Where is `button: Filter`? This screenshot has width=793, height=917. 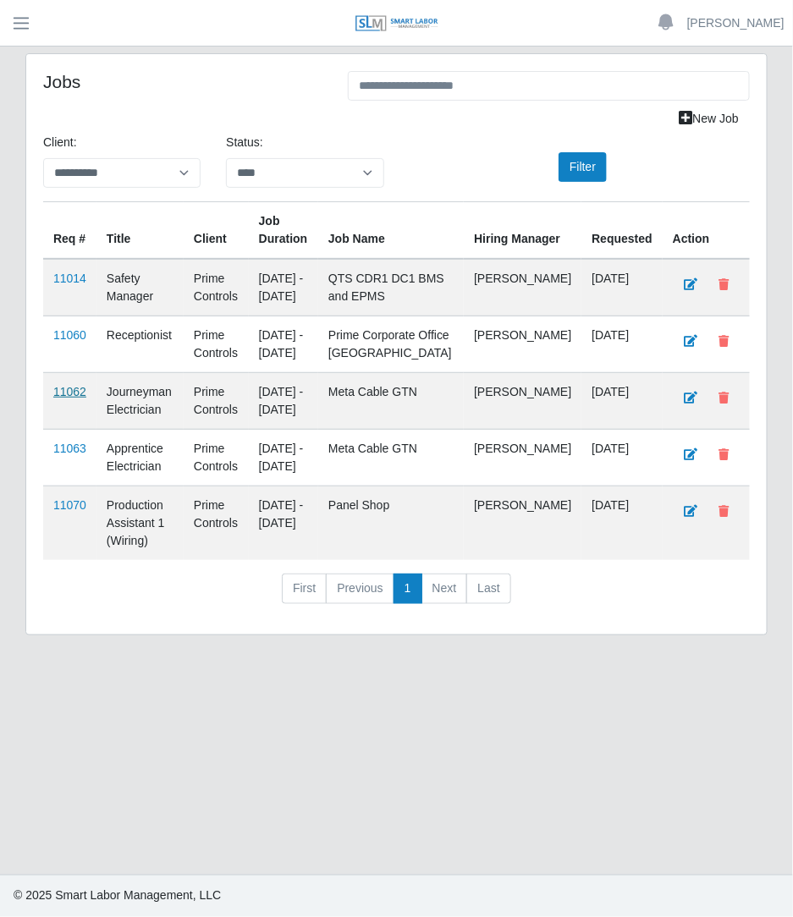 button: Filter is located at coordinates (582, 167).